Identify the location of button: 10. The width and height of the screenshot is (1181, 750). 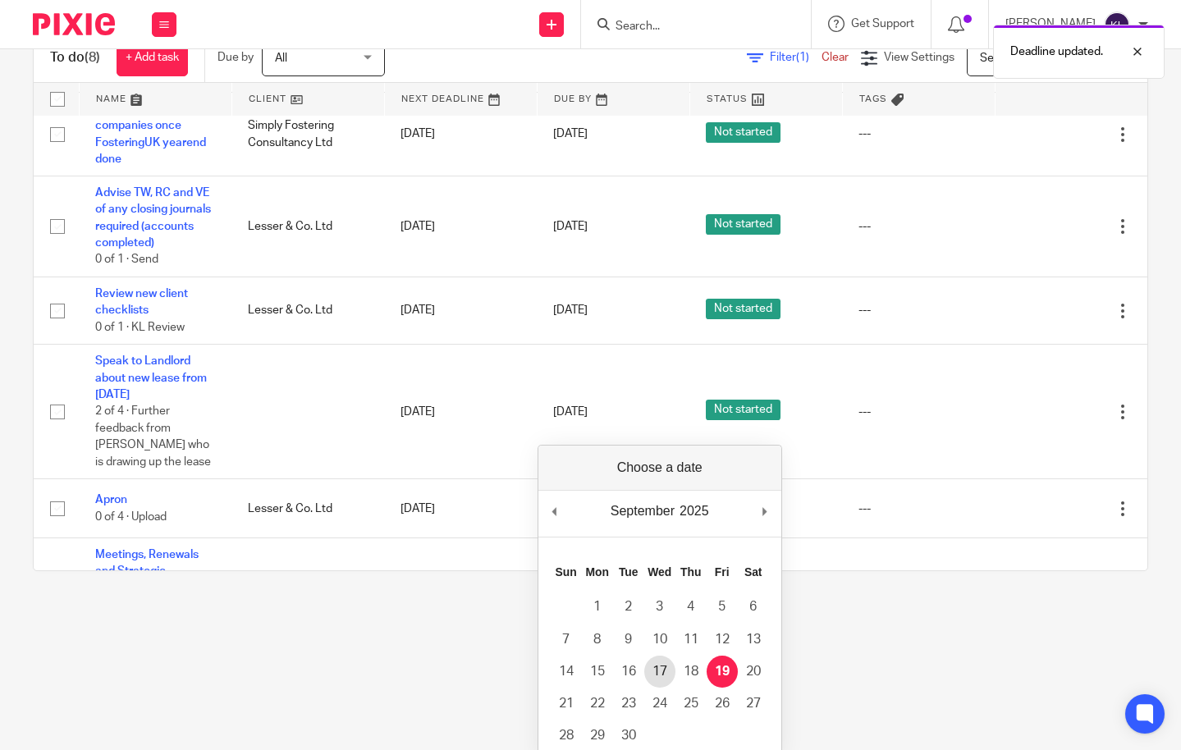
(660, 639).